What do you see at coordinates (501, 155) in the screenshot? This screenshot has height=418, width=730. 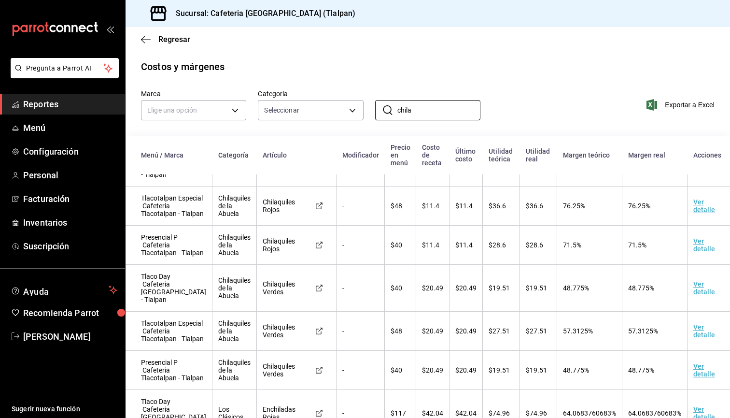 I see `th: Utilidad teórica` at bounding box center [501, 155].